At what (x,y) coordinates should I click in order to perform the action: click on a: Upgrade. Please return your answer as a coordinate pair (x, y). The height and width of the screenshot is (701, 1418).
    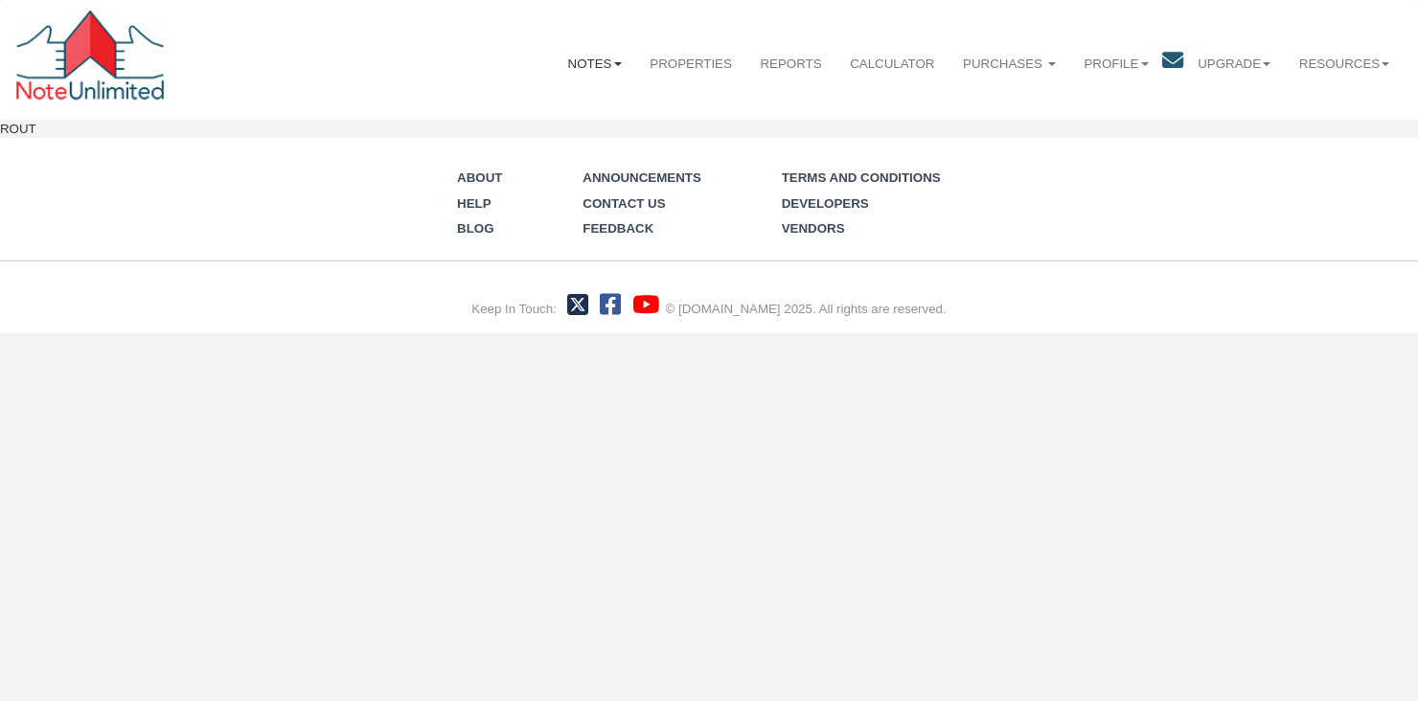
    Looking at the image, I should click on (1234, 64).